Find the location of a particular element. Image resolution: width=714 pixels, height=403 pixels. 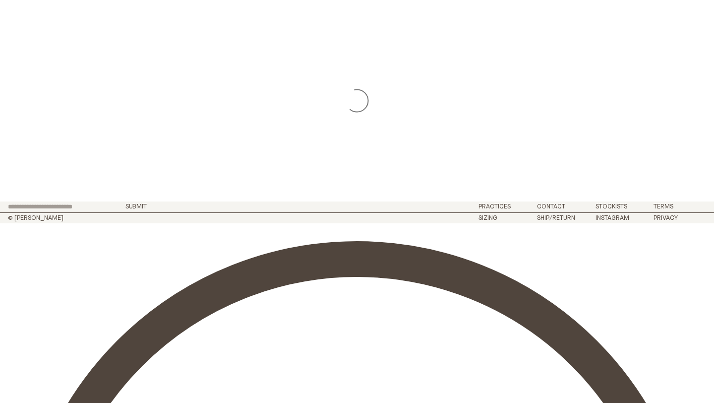

a: Sizing is located at coordinates (488, 218).